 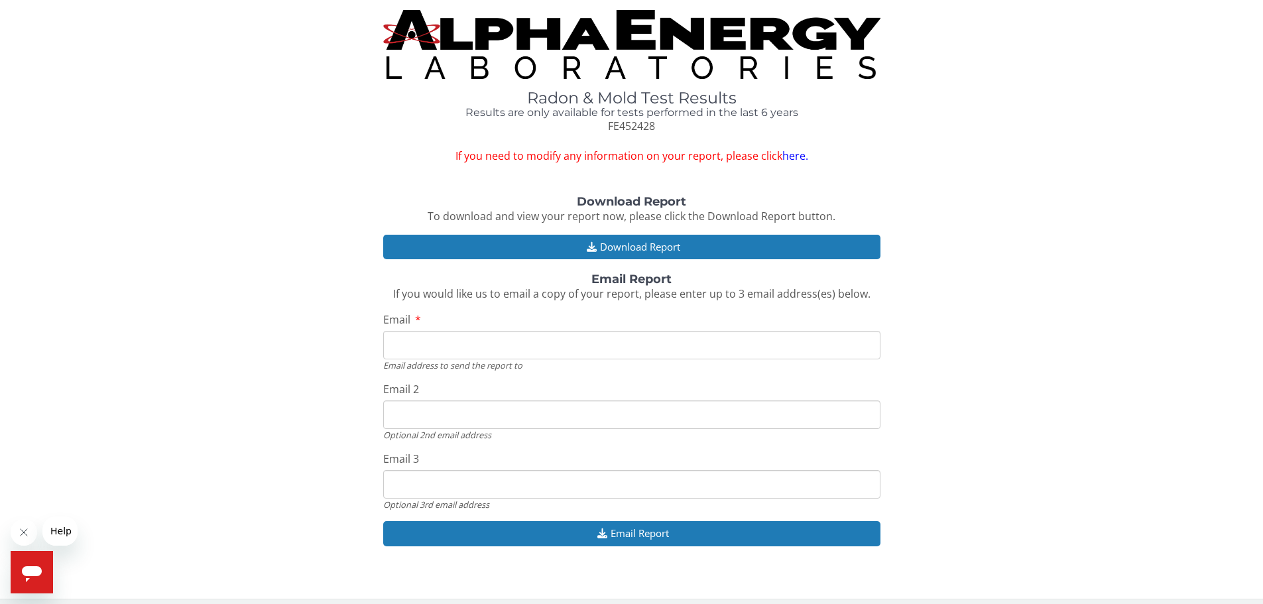 What do you see at coordinates (632, 247) in the screenshot?
I see `button: Download Report` at bounding box center [632, 247].